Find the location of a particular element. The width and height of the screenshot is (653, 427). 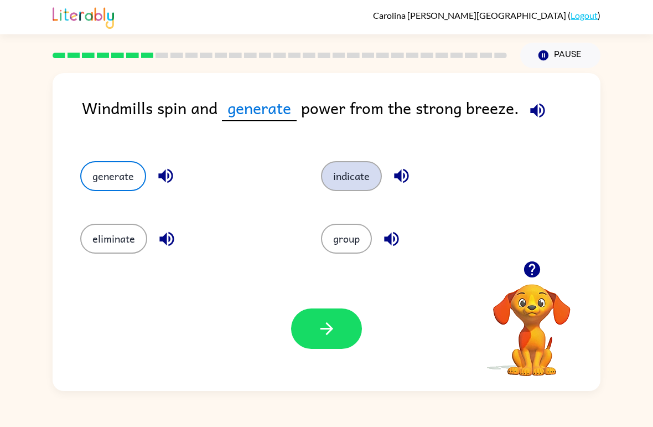

video: Your browser must support playing .mp4 files to use Literably. Please try using another browser. is located at coordinates (532, 322).